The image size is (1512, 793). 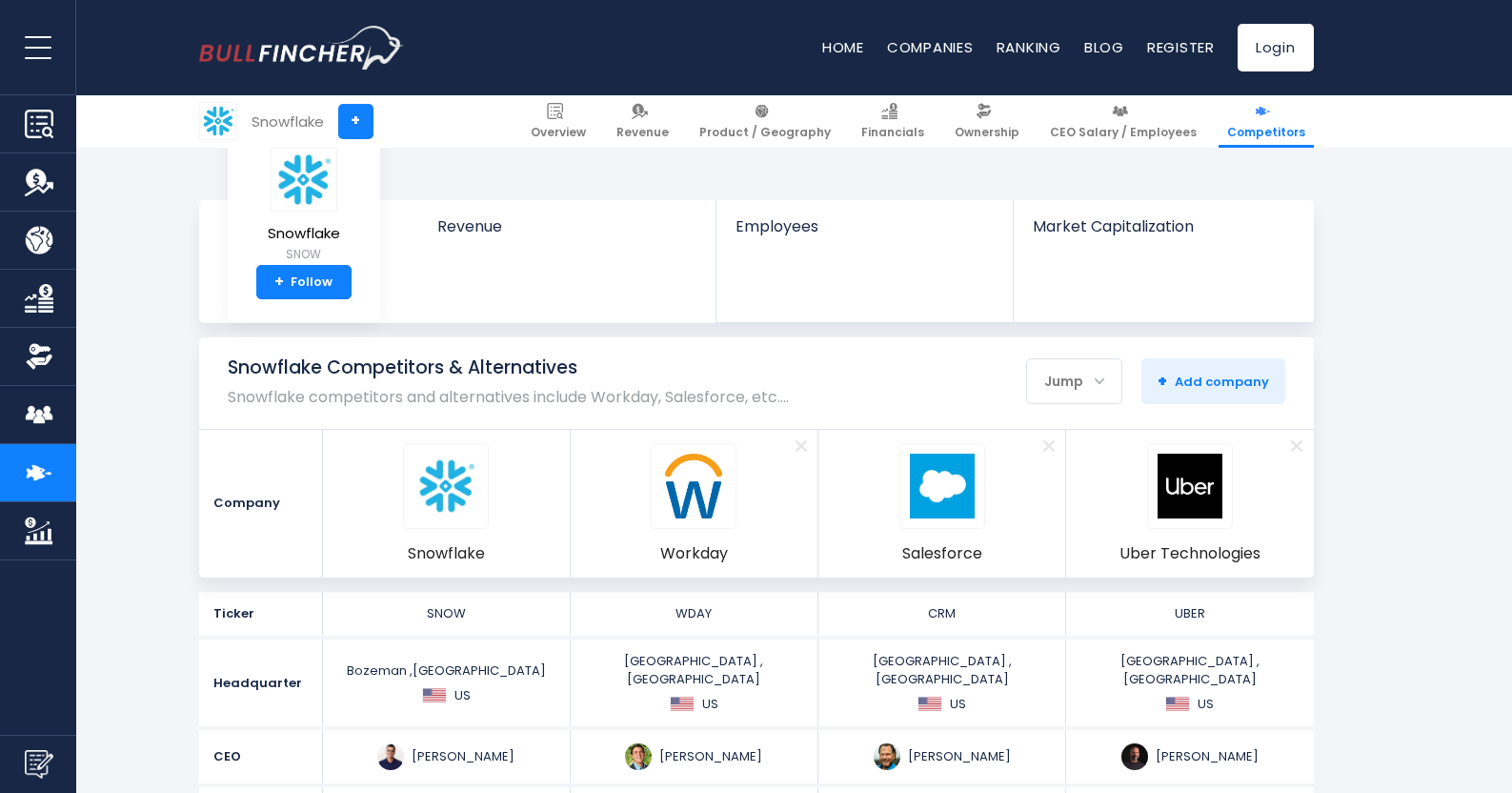 What do you see at coordinates (887, 756) in the screenshot?
I see `img: marc-benioff.jpg` at bounding box center [887, 756].